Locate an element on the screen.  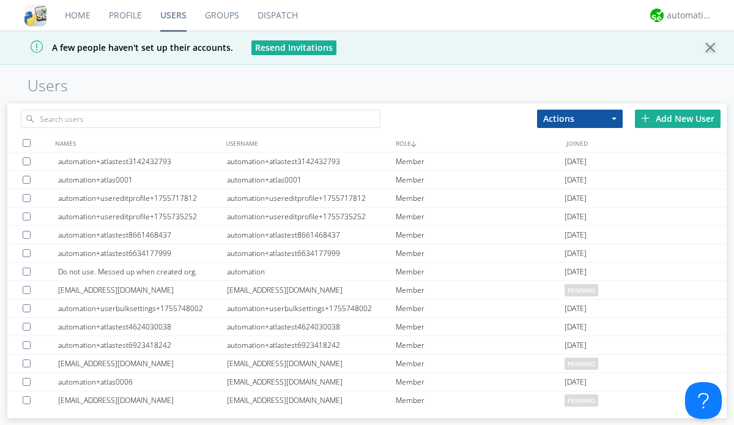
div: ROLE is located at coordinates (478, 143).